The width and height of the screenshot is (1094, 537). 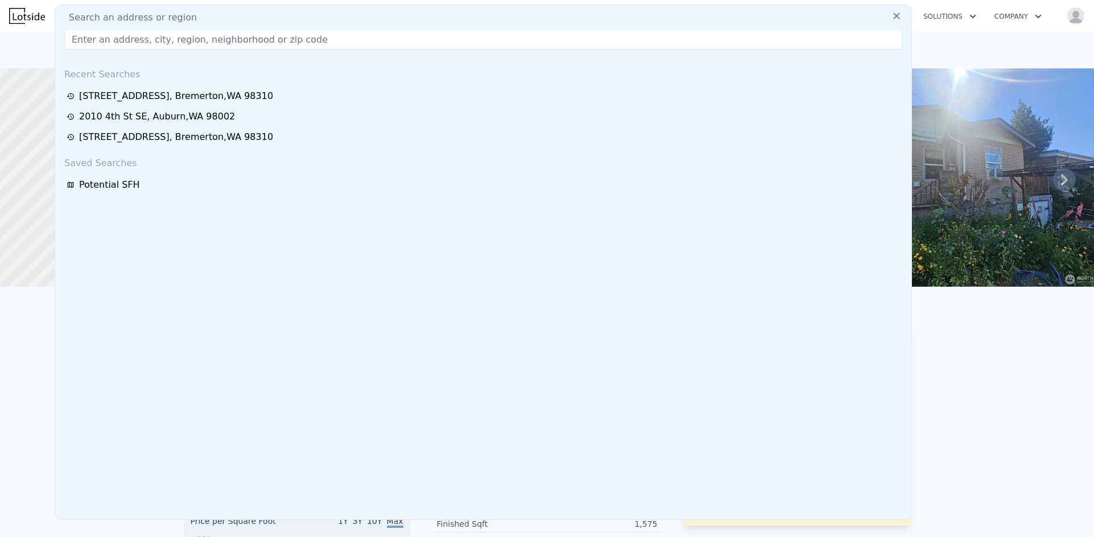 I want to click on img: Lotside, so click(x=27, y=16).